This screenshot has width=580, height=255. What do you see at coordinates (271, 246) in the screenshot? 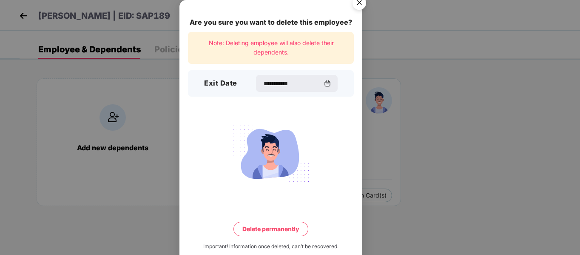
I see `div: Important! Information once deleted, can’t be recovered.` at bounding box center [271, 246].